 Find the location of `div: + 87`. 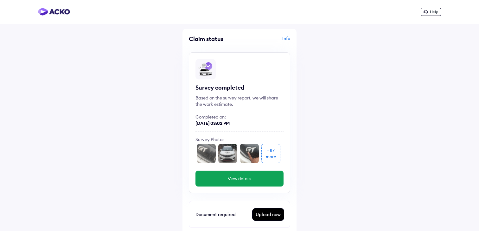

div: + 87 is located at coordinates (271, 150).